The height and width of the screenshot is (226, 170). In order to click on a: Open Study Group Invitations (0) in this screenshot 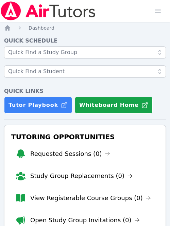, I will do `click(85, 220)`.